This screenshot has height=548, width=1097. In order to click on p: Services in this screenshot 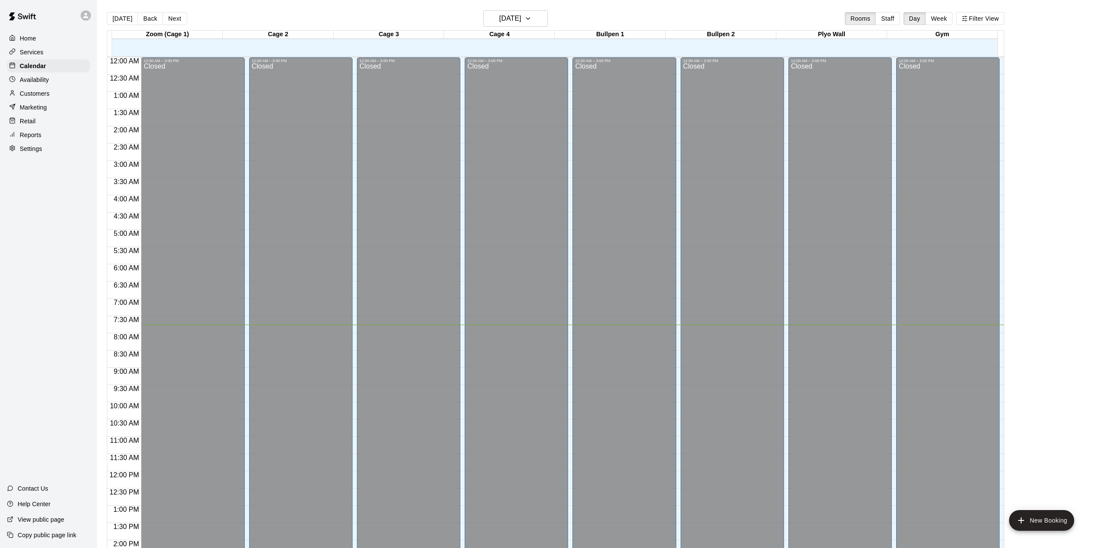, I will do `click(31, 52)`.